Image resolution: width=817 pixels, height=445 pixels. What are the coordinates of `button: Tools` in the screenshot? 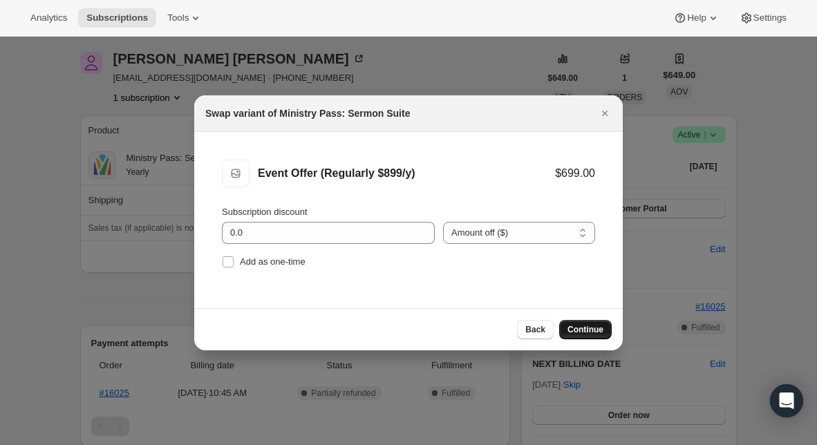 It's located at (185, 18).